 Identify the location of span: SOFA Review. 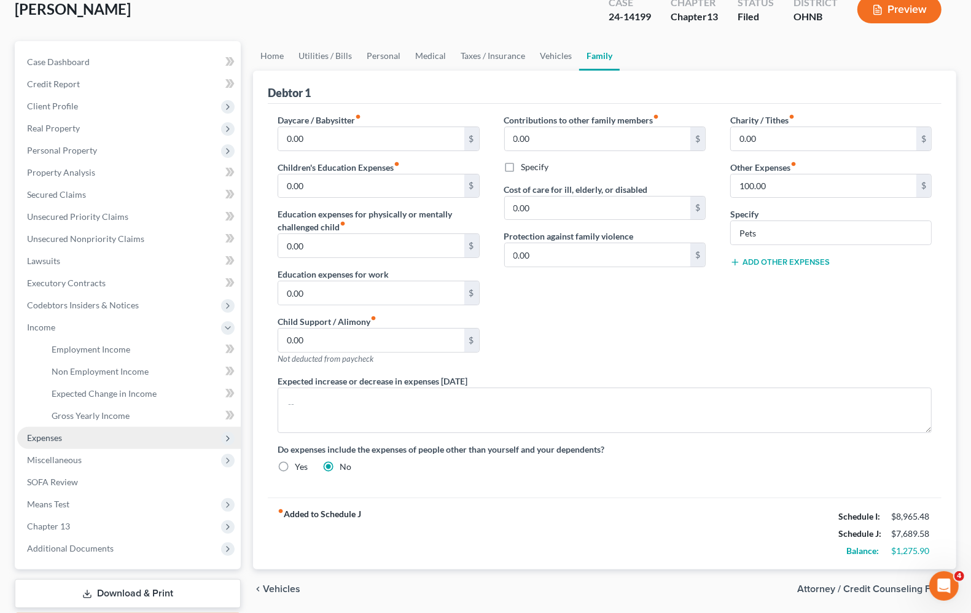
(52, 481).